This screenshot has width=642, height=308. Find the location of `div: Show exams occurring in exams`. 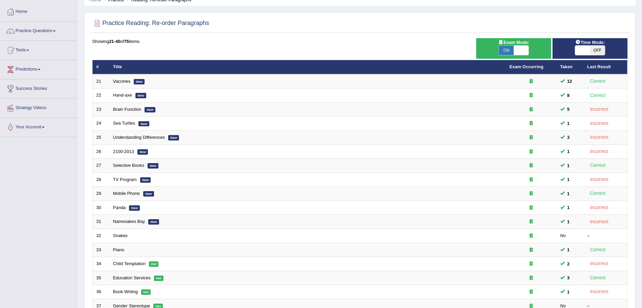

div: Show exams occurring in exams is located at coordinates (514, 48).